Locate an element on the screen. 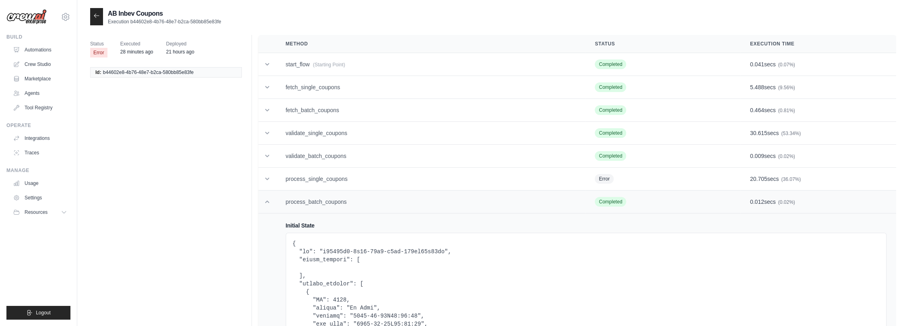 Image resolution: width=909 pixels, height=326 pixels. span: 0.009 is located at coordinates (757, 156).